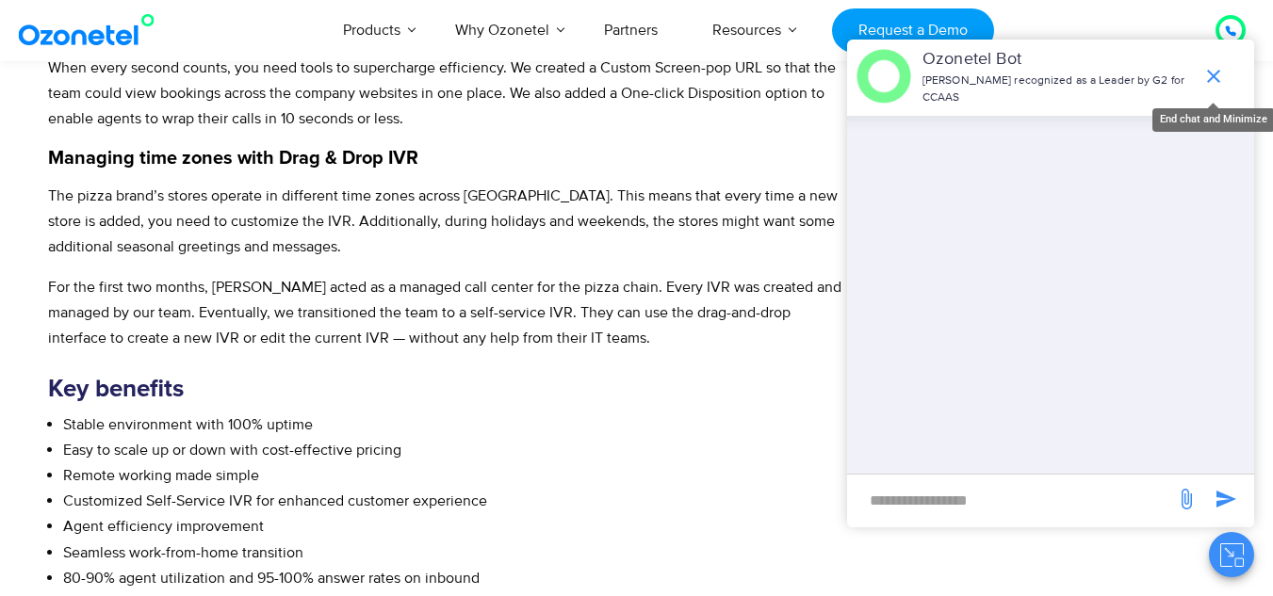 The height and width of the screenshot is (596, 1273). What do you see at coordinates (457, 578) in the screenshot?
I see `li: 80-90% agent utilization and 95-100% answer rates on inbound` at bounding box center [457, 578].